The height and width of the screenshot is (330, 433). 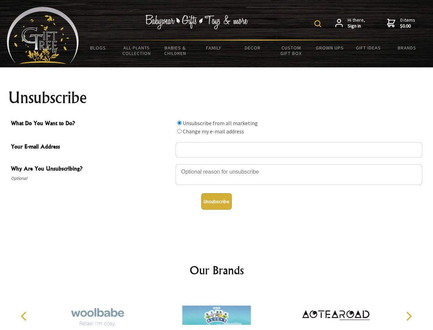 What do you see at coordinates (92, 147) in the screenshot?
I see `span: Your E-mail Address` at bounding box center [92, 147].